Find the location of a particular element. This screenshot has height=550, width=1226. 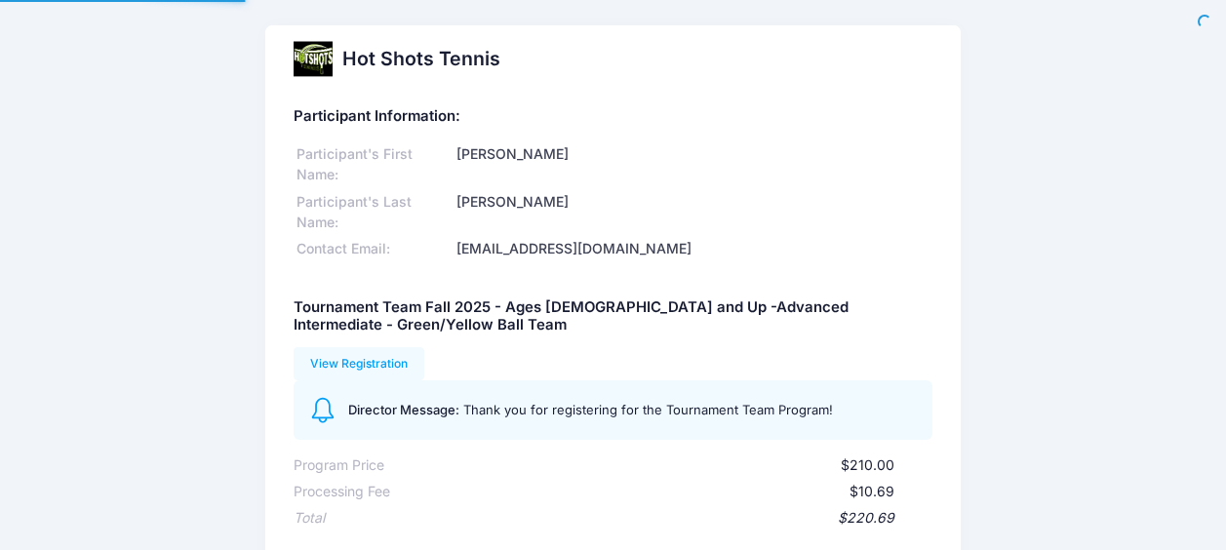

div: $10.69 is located at coordinates (642, 492).